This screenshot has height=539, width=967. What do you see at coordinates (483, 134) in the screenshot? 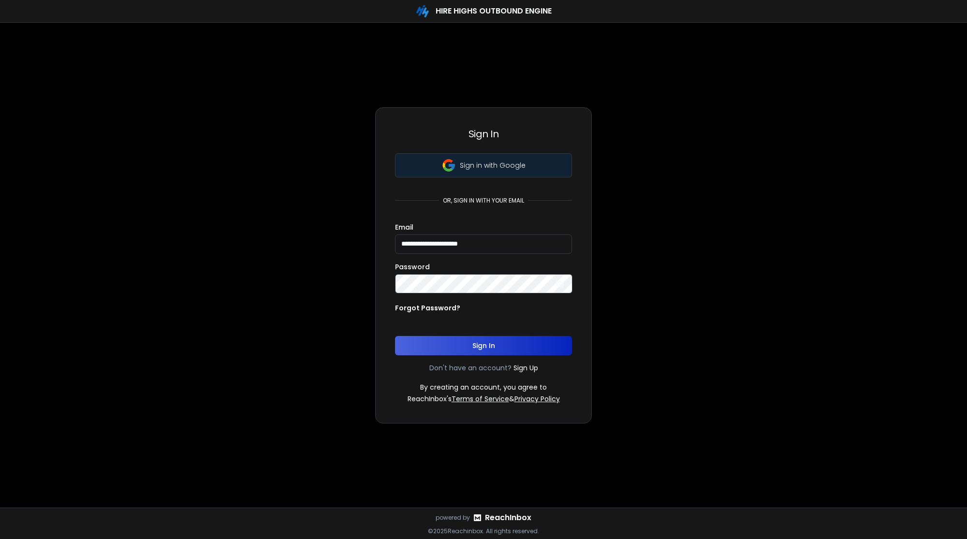
I see `h3: Sign In` at bounding box center [483, 134].